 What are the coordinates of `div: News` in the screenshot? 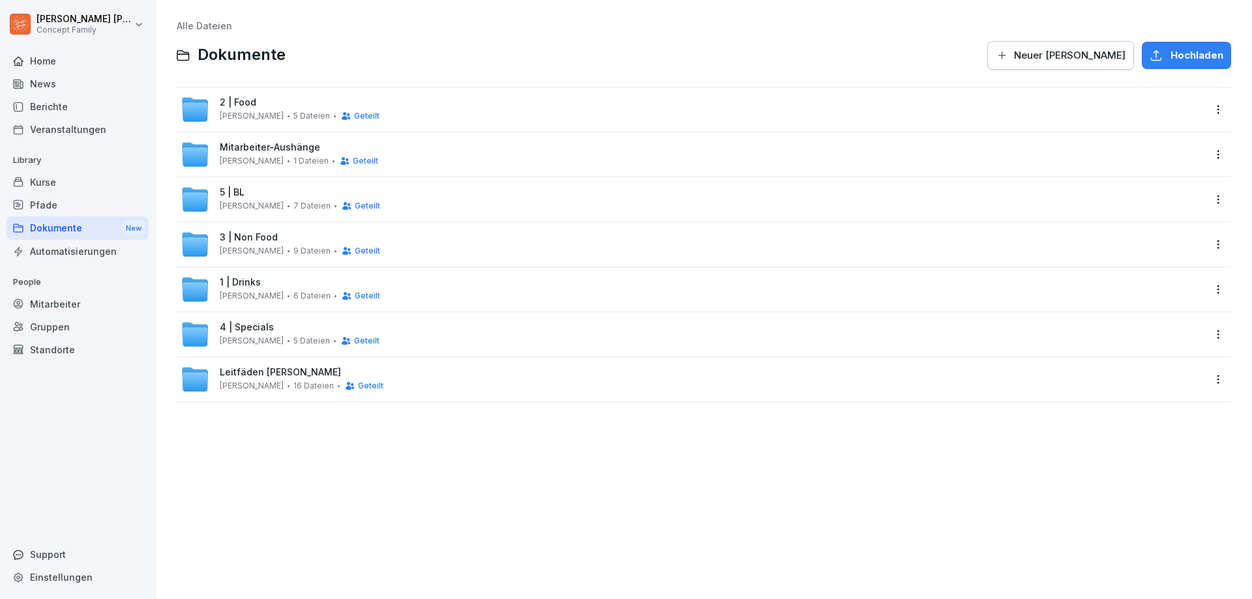 It's located at (78, 83).